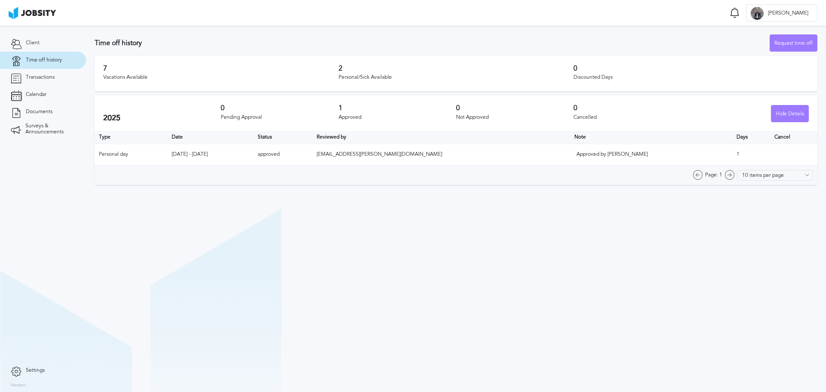 The image size is (826, 392). I want to click on h3: 1, so click(397, 108).